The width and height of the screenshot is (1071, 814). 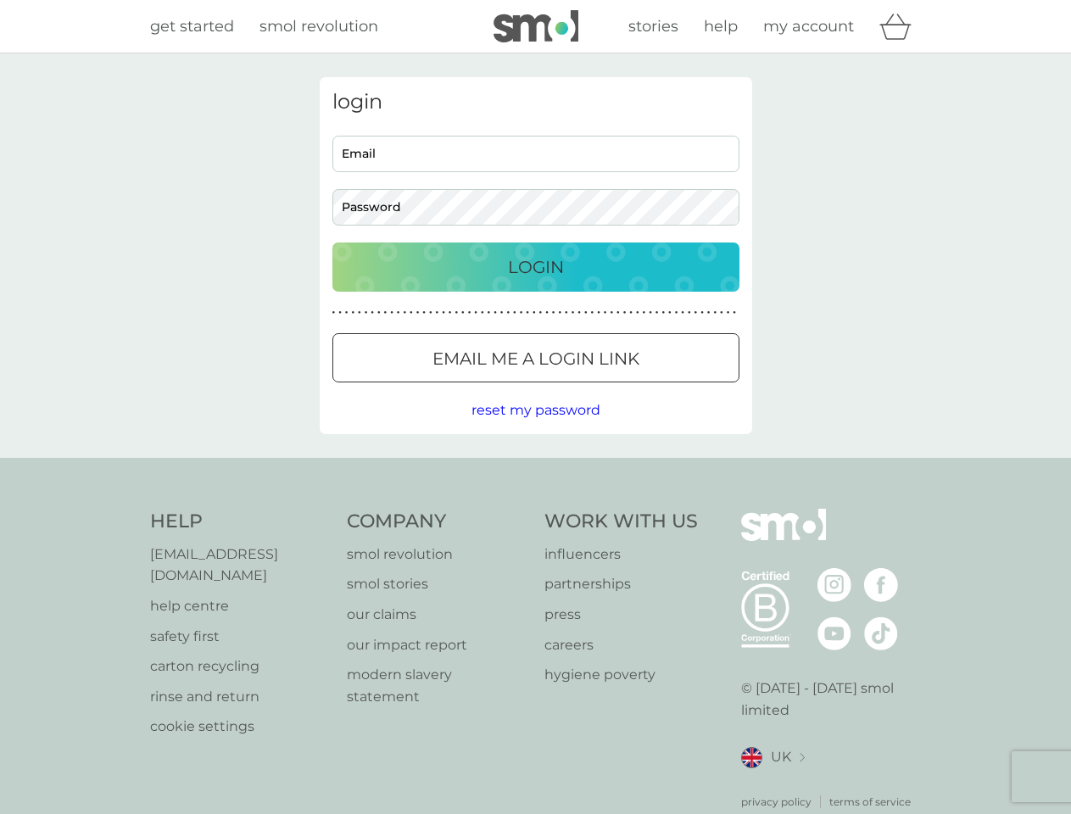 I want to click on p: Login, so click(x=536, y=267).